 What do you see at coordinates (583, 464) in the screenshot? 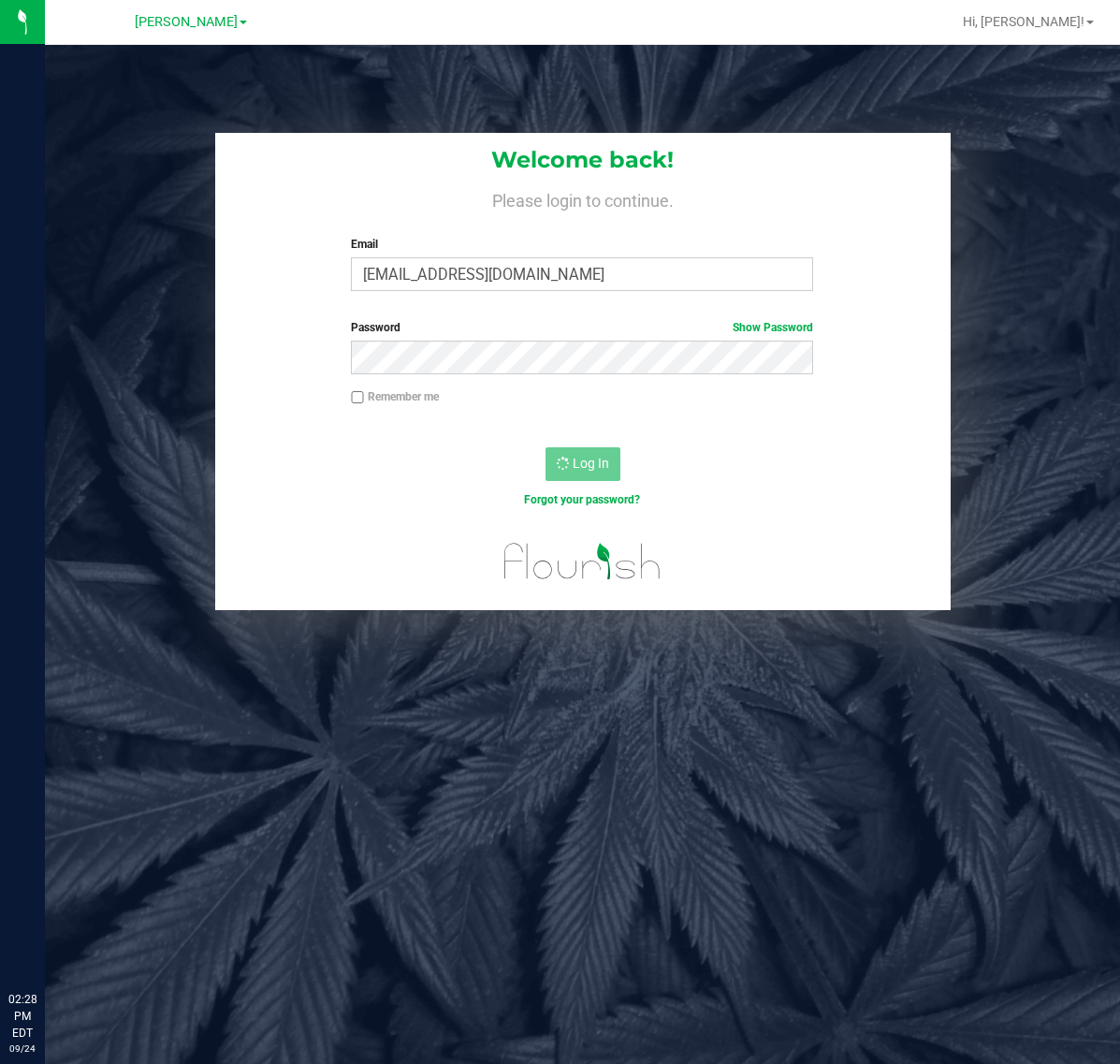
I see `button: Log In` at bounding box center [583, 464].